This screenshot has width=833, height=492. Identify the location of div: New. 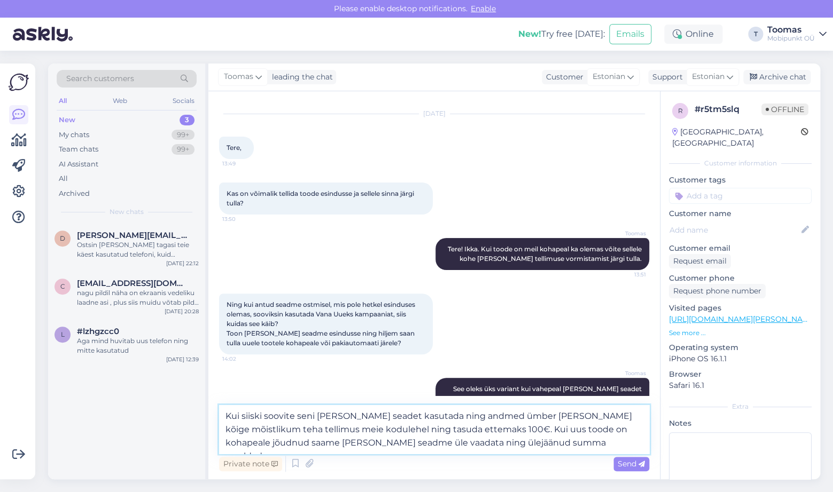
(67, 120).